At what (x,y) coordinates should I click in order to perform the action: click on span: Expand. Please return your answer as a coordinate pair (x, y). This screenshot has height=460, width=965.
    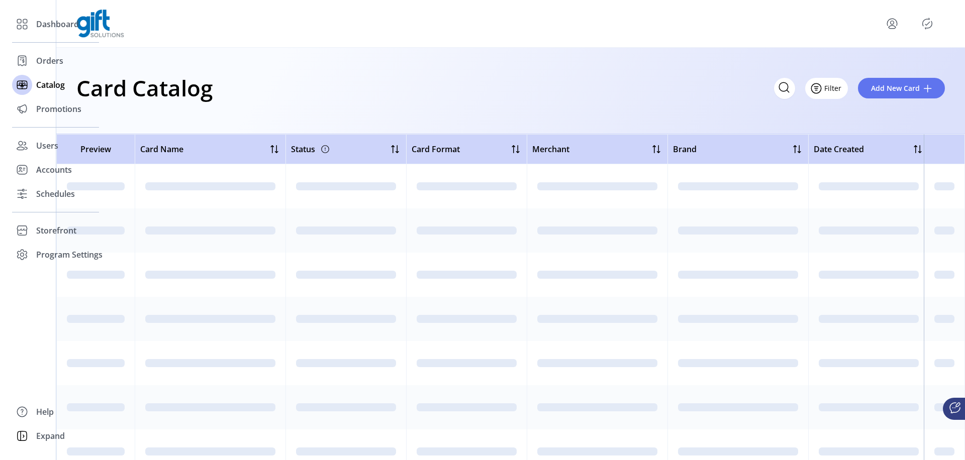
    Looking at the image, I should click on (50, 436).